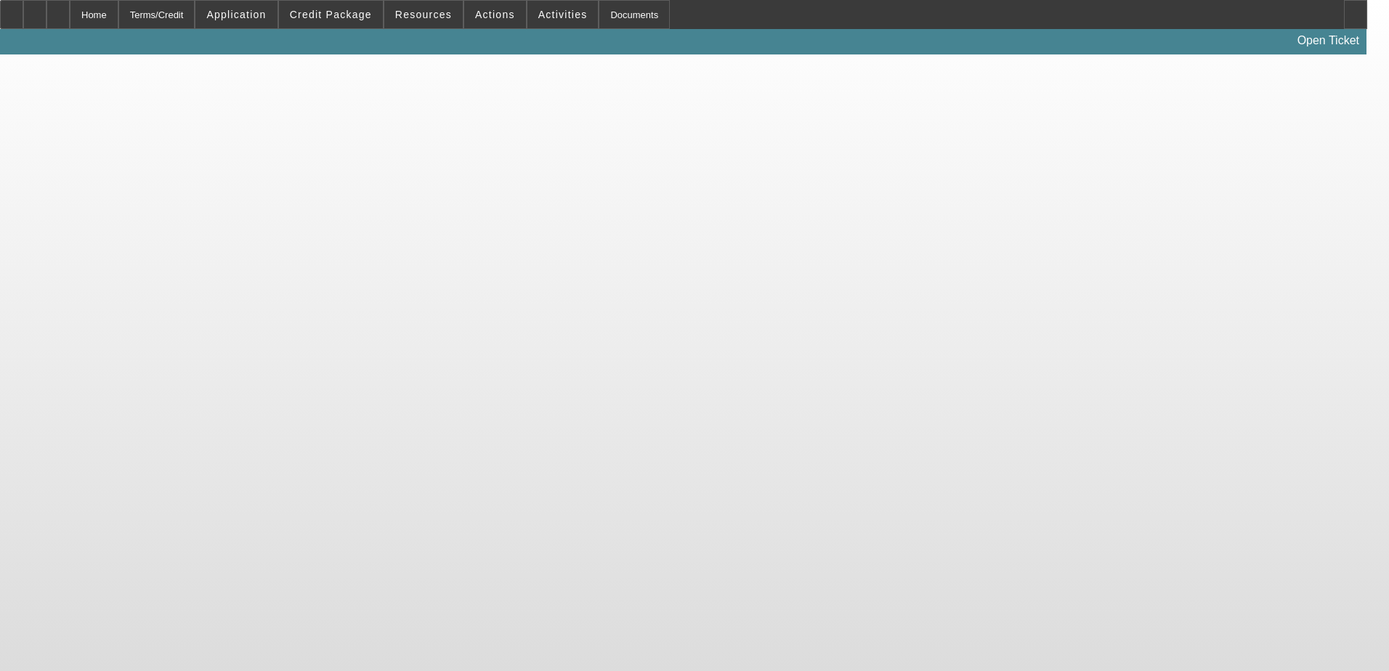 Image resolution: width=1389 pixels, height=671 pixels. What do you see at coordinates (495, 15) in the screenshot?
I see `span: Actions` at bounding box center [495, 15].